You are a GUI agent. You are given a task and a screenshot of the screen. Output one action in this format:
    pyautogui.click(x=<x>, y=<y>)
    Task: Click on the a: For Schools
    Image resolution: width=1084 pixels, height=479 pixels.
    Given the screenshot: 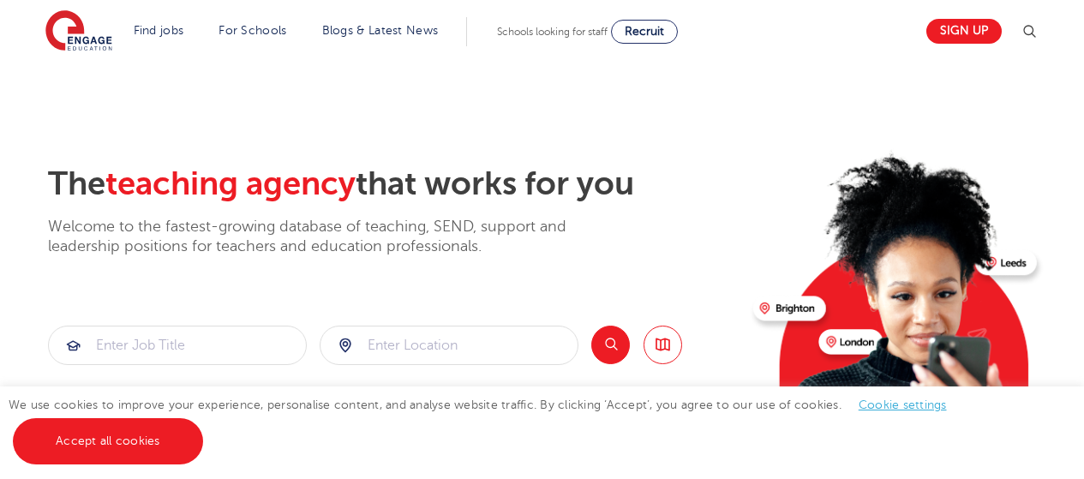 What is the action you would take?
    pyautogui.click(x=252, y=30)
    